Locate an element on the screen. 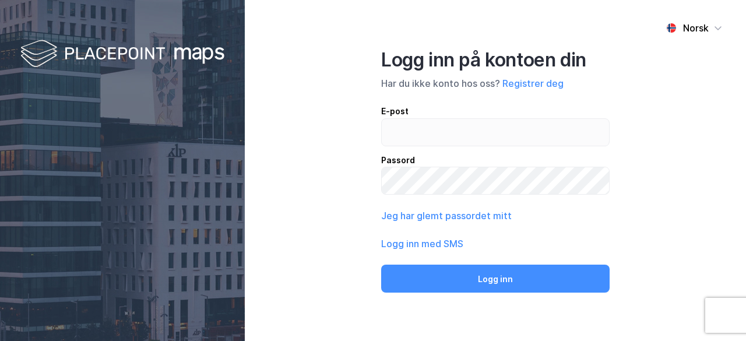 The width and height of the screenshot is (746, 341). img: logo-white.f07954bde2210d2a523dddb988cd2aa7.svg is located at coordinates (122, 54).